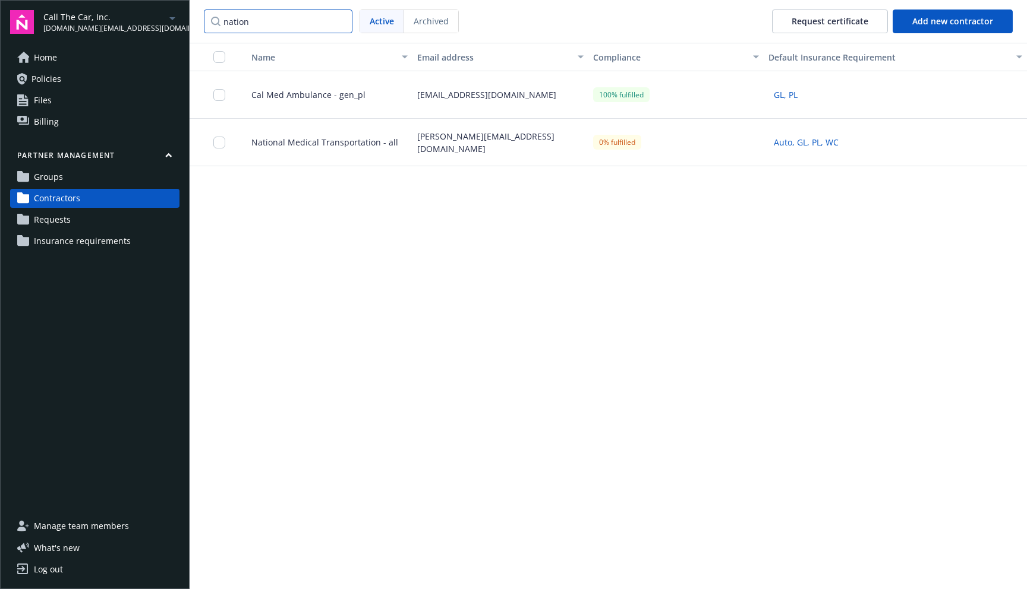  Describe the element at coordinates (48, 570) in the screenshot. I see `div: Log out` at that location.